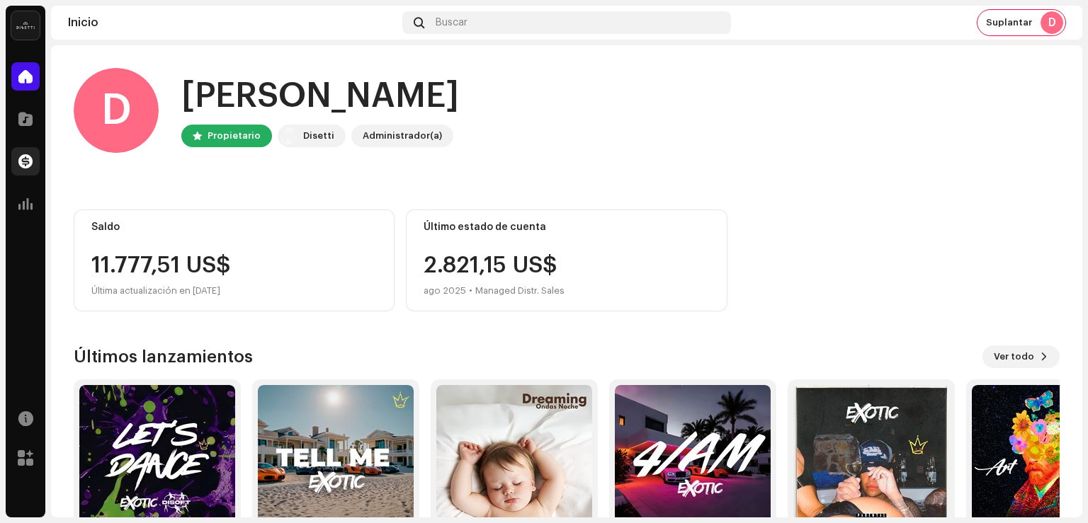 Image resolution: width=1088 pixels, height=523 pixels. Describe the element at coordinates (163, 357) in the screenshot. I see `h3: Últimos lanzamientos` at that location.